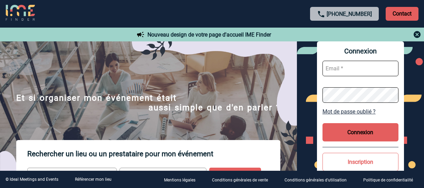 This screenshot has height=188, width=424. What do you see at coordinates (318, 179) in the screenshot?
I see `a: Conditions générales d'utilisation` at bounding box center [318, 179].